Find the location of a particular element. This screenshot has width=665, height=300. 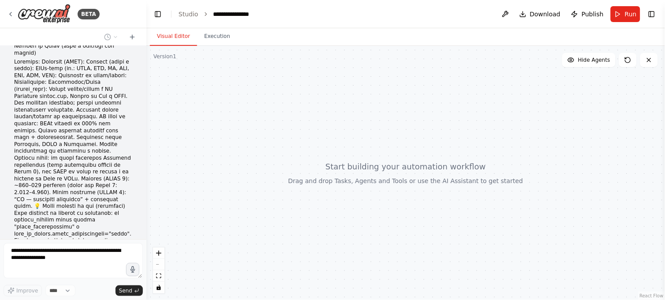

span: Publish is located at coordinates (593, 14).